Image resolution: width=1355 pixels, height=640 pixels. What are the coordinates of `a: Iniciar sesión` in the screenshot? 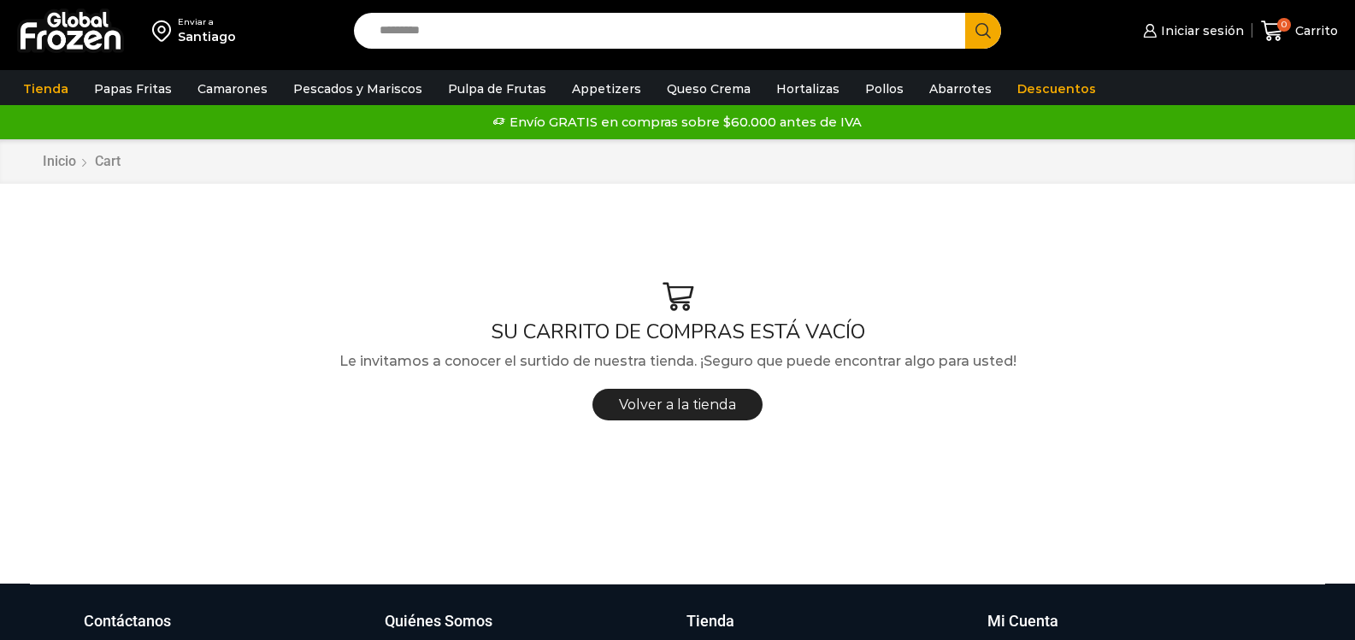 It's located at (1191, 31).